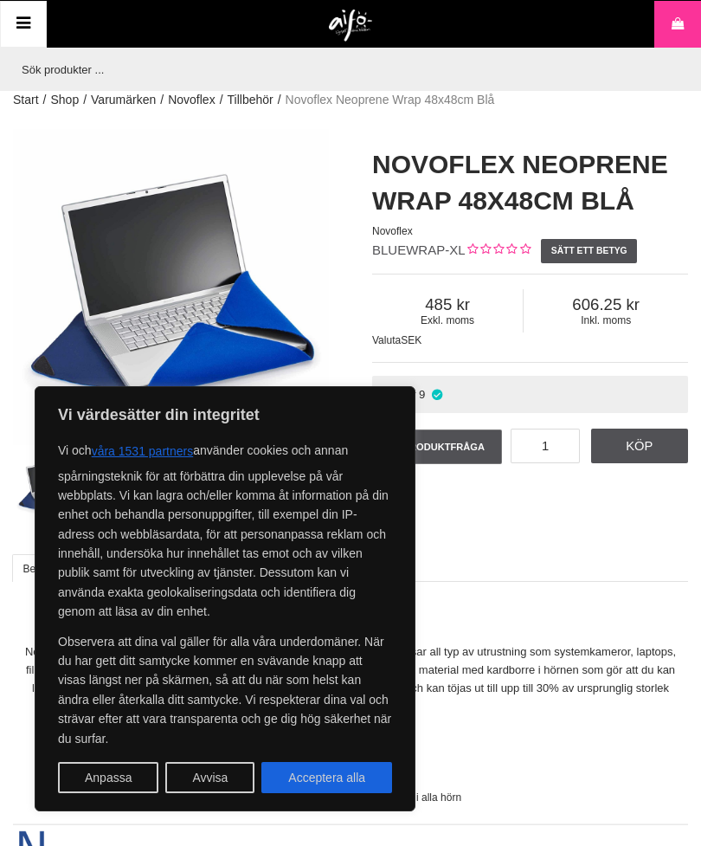 Image resolution: width=701 pixels, height=846 pixels. Describe the element at coordinates (498, 250) in the screenshot. I see `div: Kundbetyg: 0` at that location.